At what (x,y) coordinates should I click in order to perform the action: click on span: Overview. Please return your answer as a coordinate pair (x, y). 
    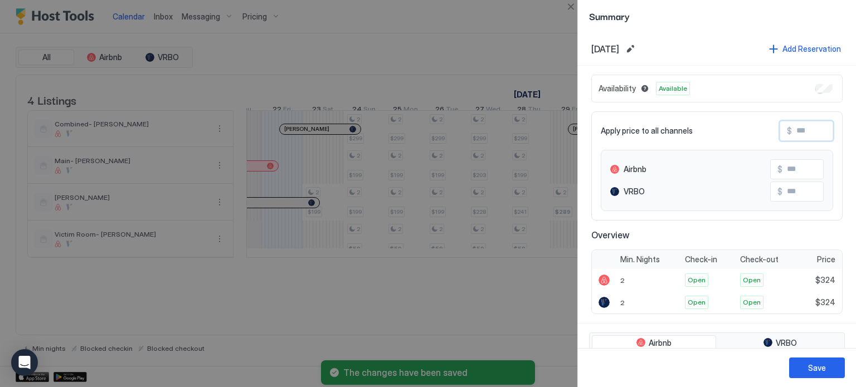
    Looking at the image, I should click on (717, 235).